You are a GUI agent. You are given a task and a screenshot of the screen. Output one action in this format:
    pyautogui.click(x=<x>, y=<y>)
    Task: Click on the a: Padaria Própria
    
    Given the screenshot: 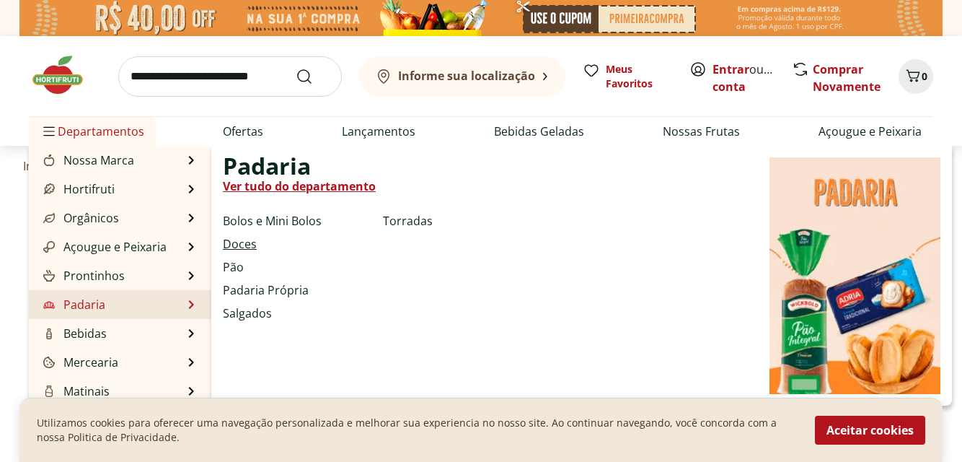 What is the action you would take?
    pyautogui.click(x=266, y=290)
    